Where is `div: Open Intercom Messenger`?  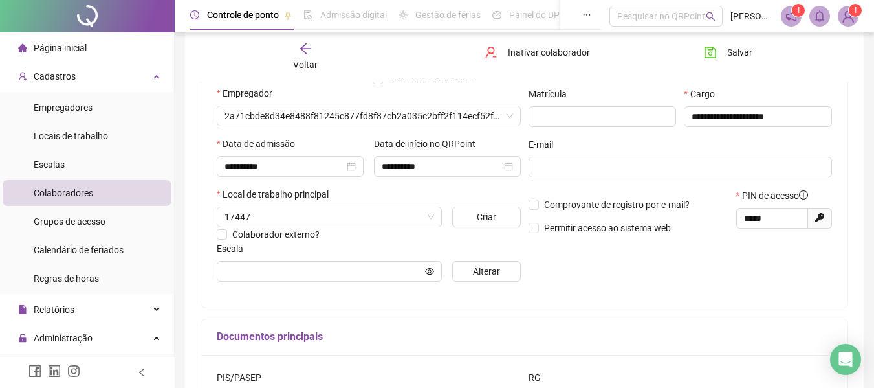 div: Open Intercom Messenger is located at coordinates (846, 359).